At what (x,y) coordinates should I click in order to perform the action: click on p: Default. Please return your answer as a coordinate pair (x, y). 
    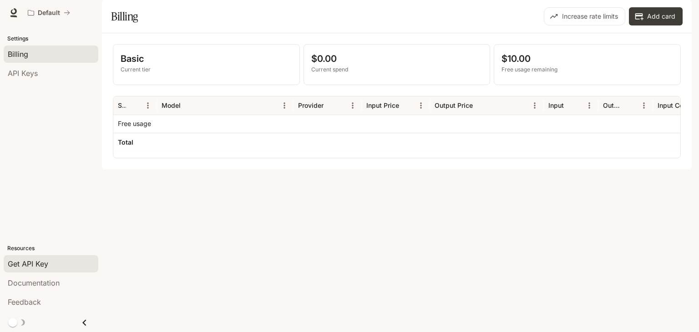
    Looking at the image, I should click on (49, 13).